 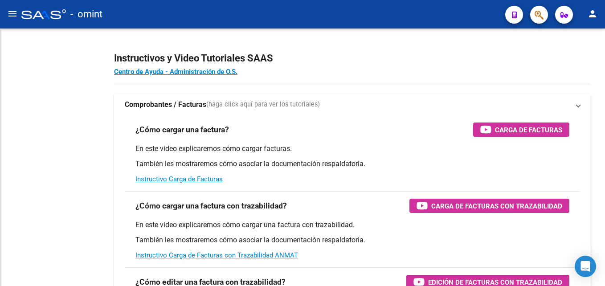 I want to click on p: En este video explicaremos cómo cargar facturas., so click(x=353, y=149).